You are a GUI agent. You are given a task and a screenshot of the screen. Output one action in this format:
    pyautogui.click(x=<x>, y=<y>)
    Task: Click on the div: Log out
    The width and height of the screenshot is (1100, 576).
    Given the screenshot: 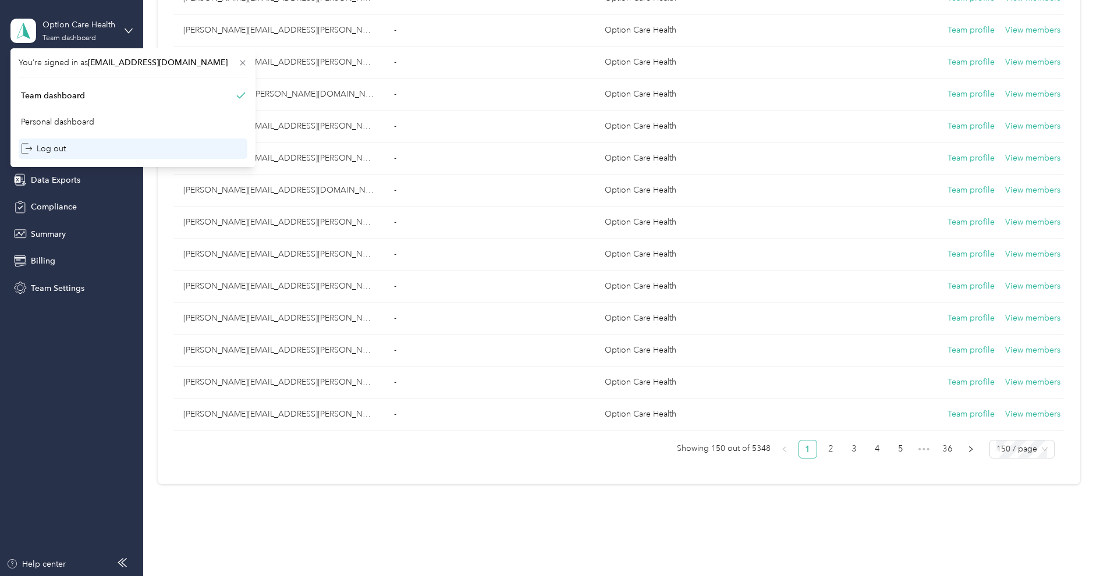 What is the action you would take?
    pyautogui.click(x=43, y=148)
    